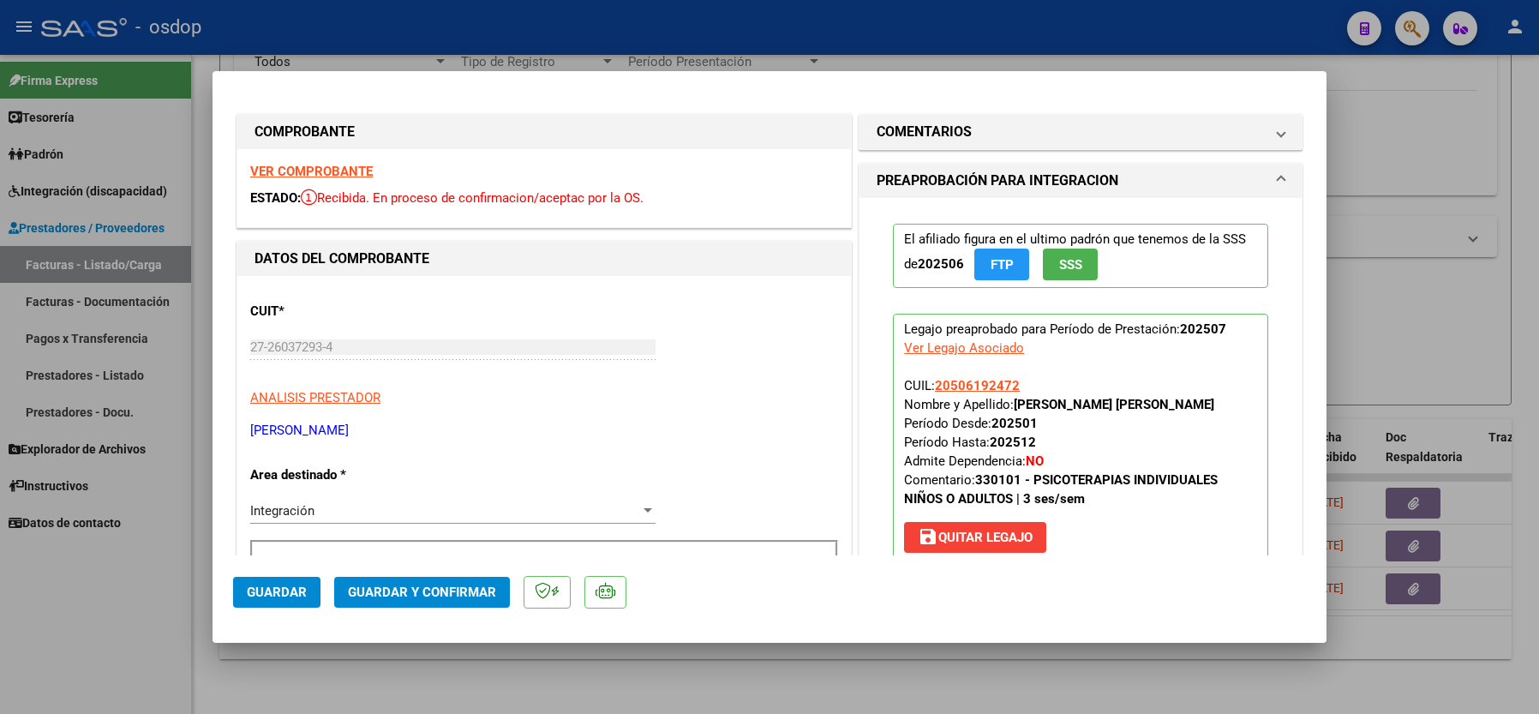 Image resolution: width=1539 pixels, height=714 pixels. What do you see at coordinates (1061, 489) in the screenshot?
I see `strong: 330101 - PSICOTERAPIAS INDIVIDUALES NIÑOS O ADULTOS | 3 ses/sem` at bounding box center [1061, 489].